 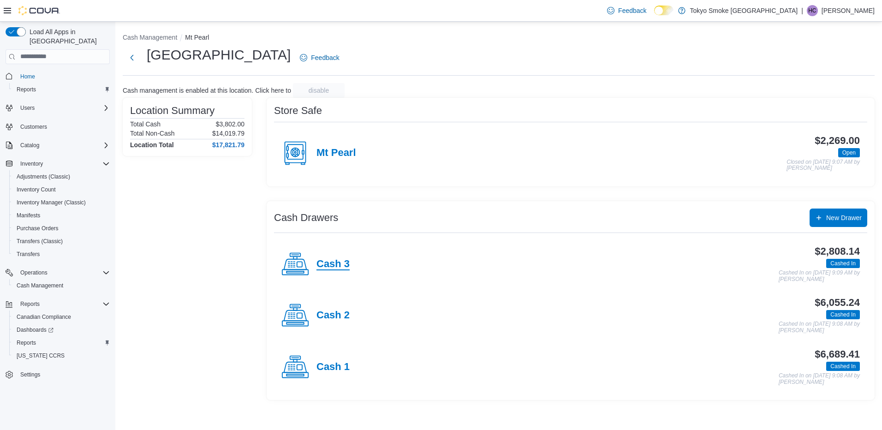 What do you see at coordinates (51, 202) in the screenshot?
I see `a: Inventory Manager (Classic)` at bounding box center [51, 202].